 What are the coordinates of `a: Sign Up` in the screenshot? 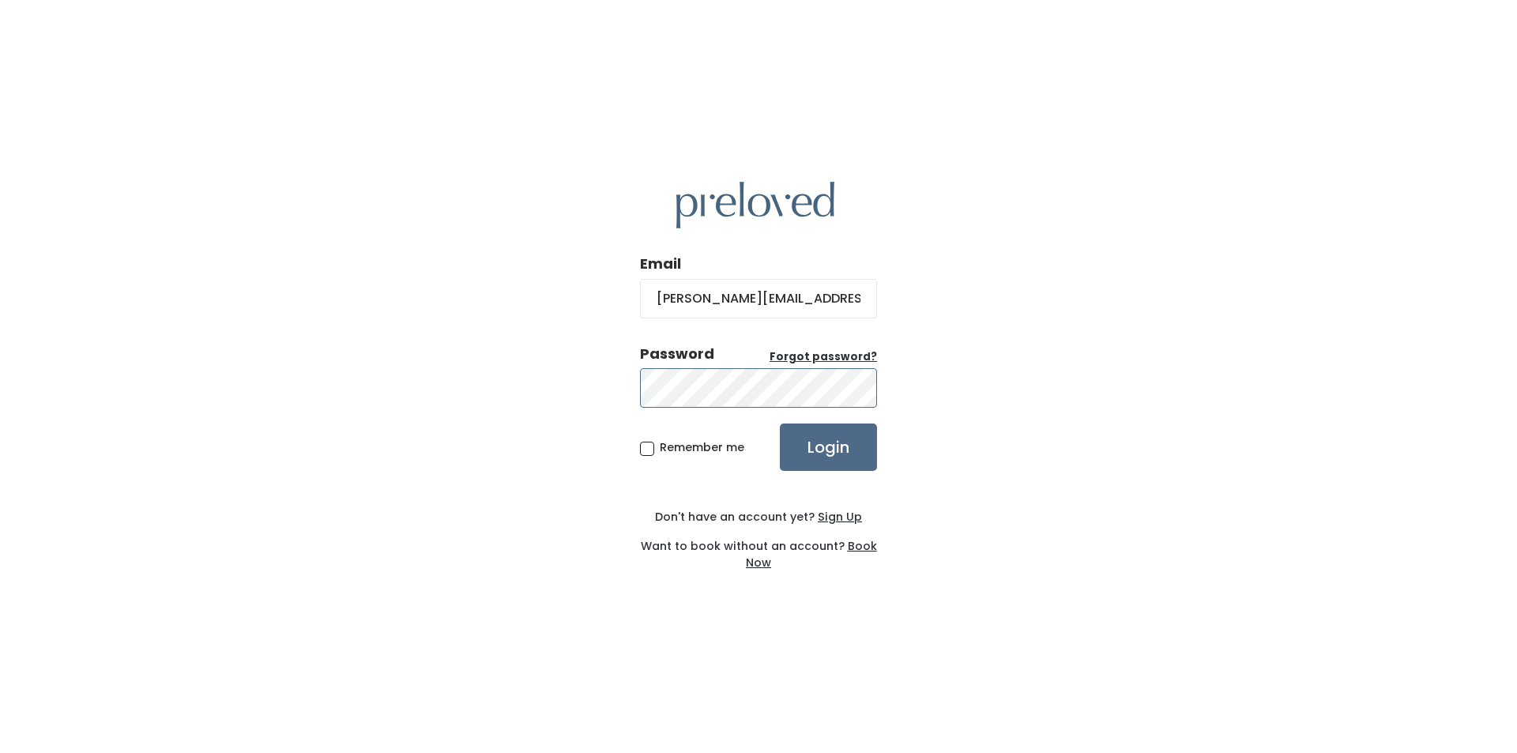 It's located at (838, 517).